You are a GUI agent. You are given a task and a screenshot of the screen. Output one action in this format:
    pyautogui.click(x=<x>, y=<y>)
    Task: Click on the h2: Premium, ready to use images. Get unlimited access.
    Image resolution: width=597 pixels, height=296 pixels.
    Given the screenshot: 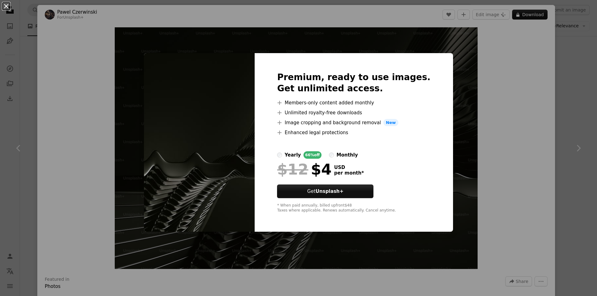 What is the action you would take?
    pyautogui.click(x=353, y=83)
    